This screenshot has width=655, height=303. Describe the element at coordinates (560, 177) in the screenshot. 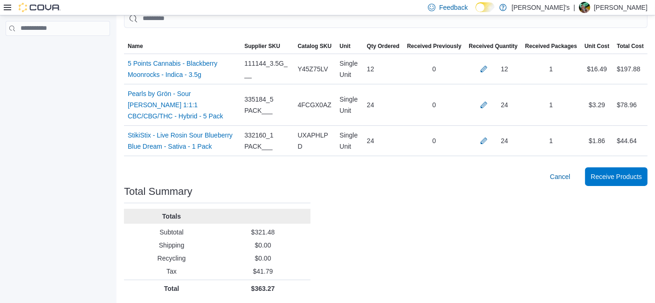

I see `button: Cancel` at that location.